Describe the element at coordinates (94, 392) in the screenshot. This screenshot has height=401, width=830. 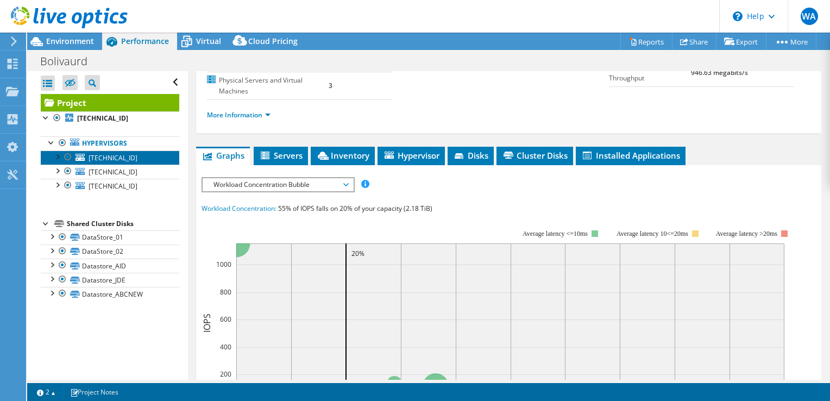
I see `a: Project Notes` at that location.